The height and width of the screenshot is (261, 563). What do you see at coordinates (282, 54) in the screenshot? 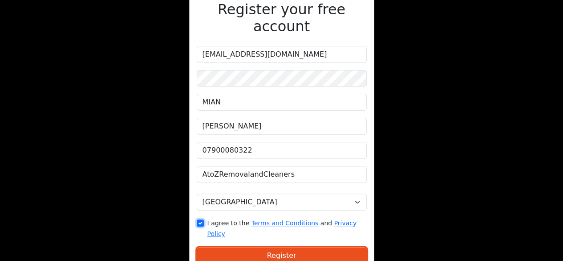
I see `input: Email` at bounding box center [282, 54].